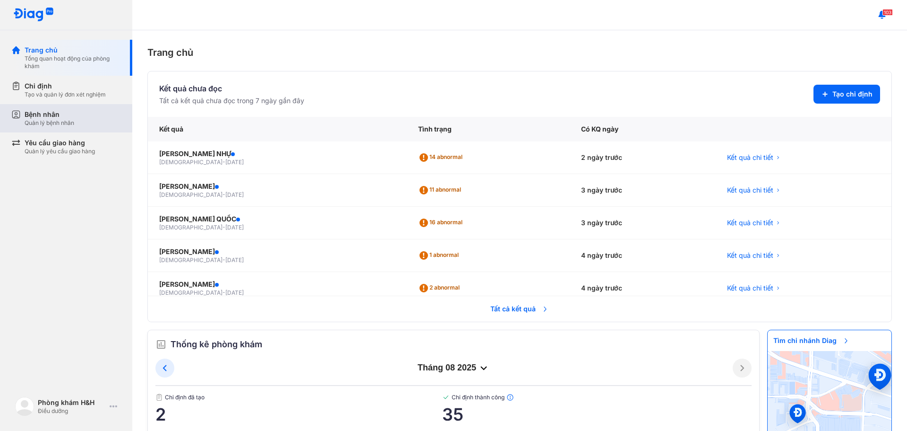  What do you see at coordinates (60, 143) in the screenshot?
I see `div: Yêu cầu giao hàng` at bounding box center [60, 143].